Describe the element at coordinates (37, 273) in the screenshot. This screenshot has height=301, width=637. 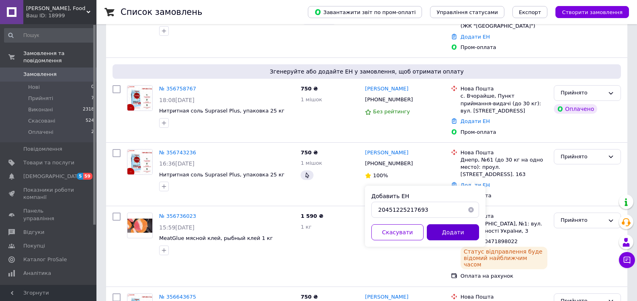
I see `span: Аналітика` at that location.